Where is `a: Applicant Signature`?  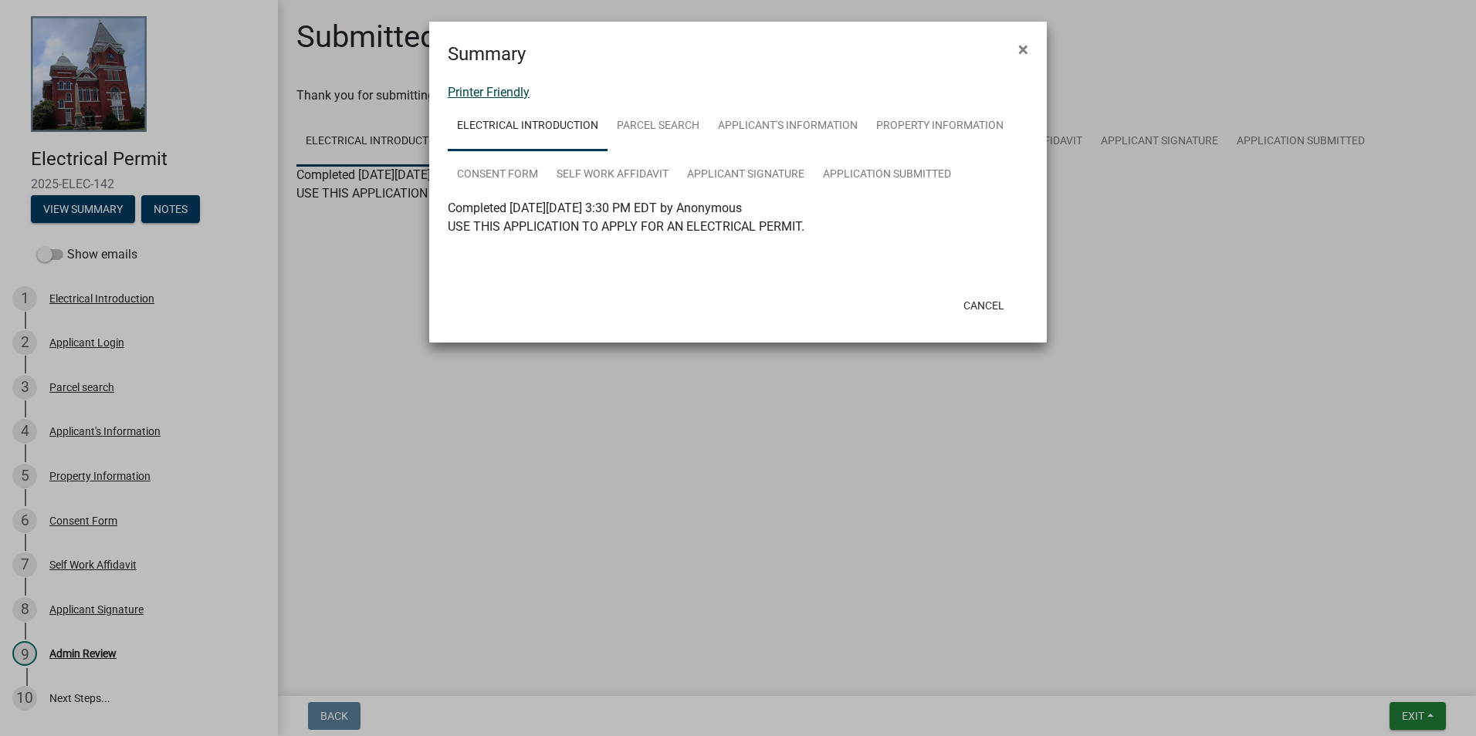 a: Applicant Signature is located at coordinates (746, 175).